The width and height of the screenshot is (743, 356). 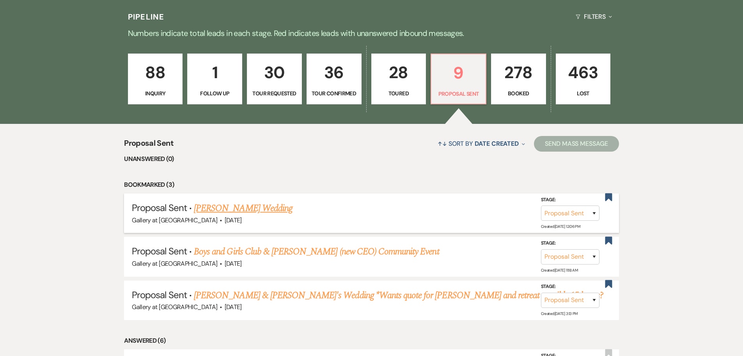 What do you see at coordinates (482, 143) in the screenshot?
I see `button: Sort By Date Created` at bounding box center [482, 143].